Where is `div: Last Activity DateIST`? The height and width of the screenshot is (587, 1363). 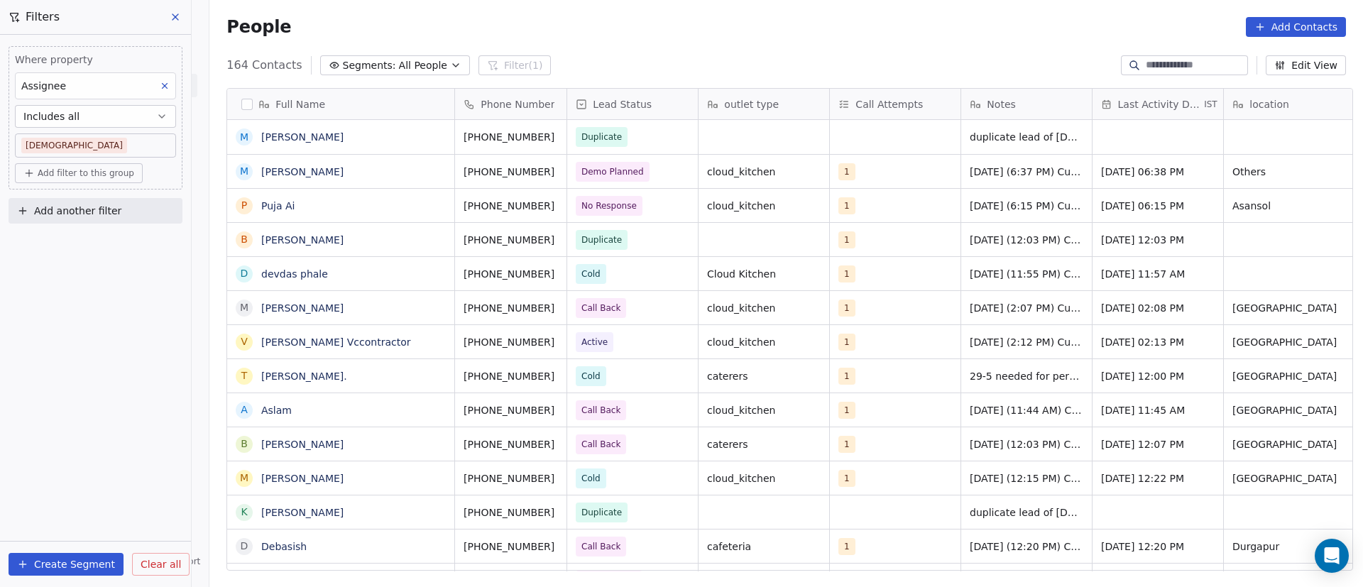 div: Last Activity DateIST is located at coordinates (1158, 104).